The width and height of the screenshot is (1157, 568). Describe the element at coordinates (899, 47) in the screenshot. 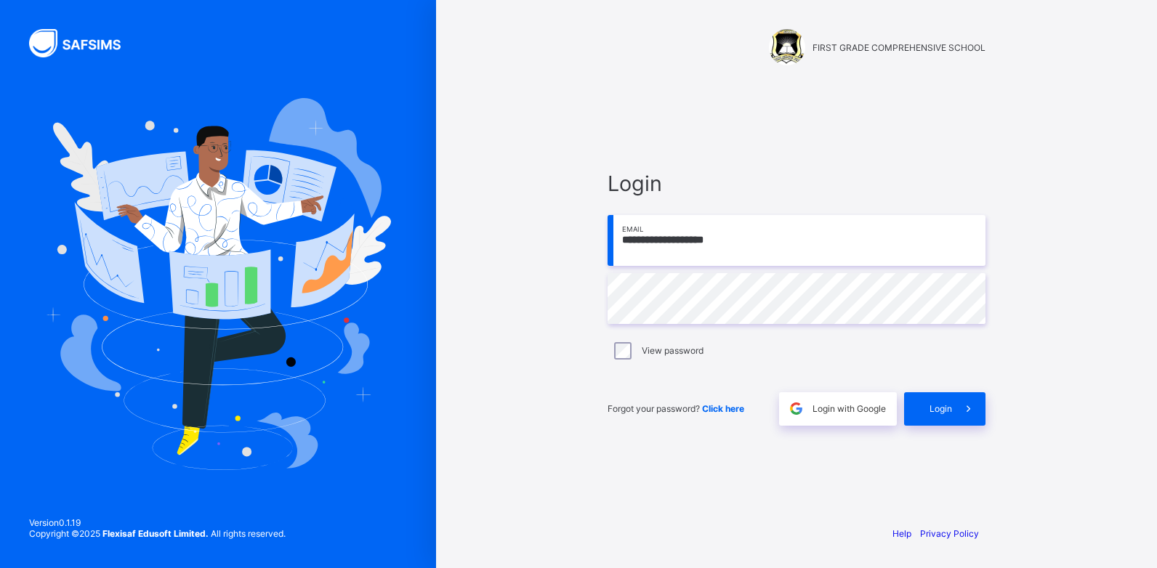

I see `span: FIRST GRADE COMPREHENSIVE SCHOOL` at that location.